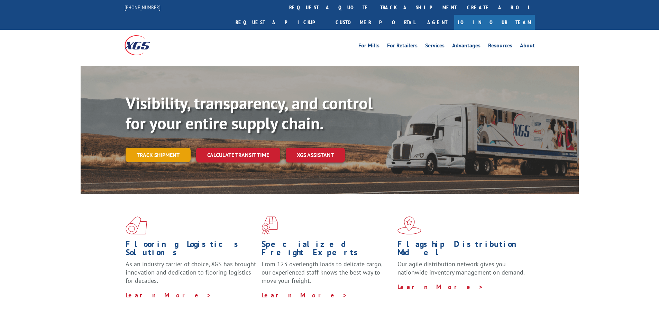 The height and width of the screenshot is (315, 659). What do you see at coordinates (327, 250) in the screenshot?
I see `h1: Specialized Freight Experts` at bounding box center [327, 250].